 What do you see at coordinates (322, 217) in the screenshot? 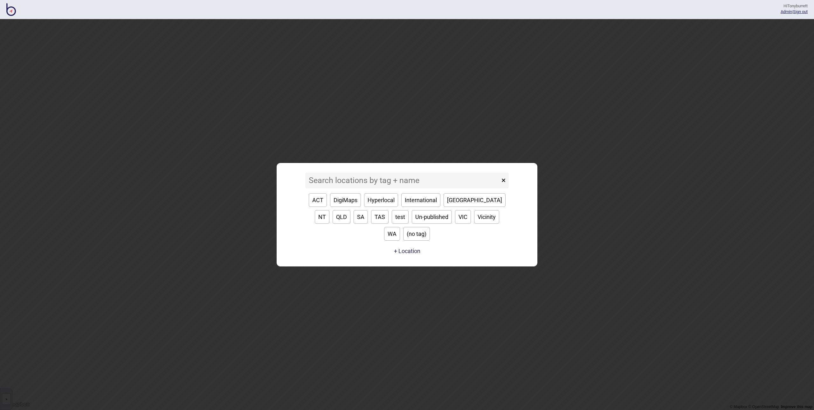
I see `button: NT` at bounding box center [322, 217].